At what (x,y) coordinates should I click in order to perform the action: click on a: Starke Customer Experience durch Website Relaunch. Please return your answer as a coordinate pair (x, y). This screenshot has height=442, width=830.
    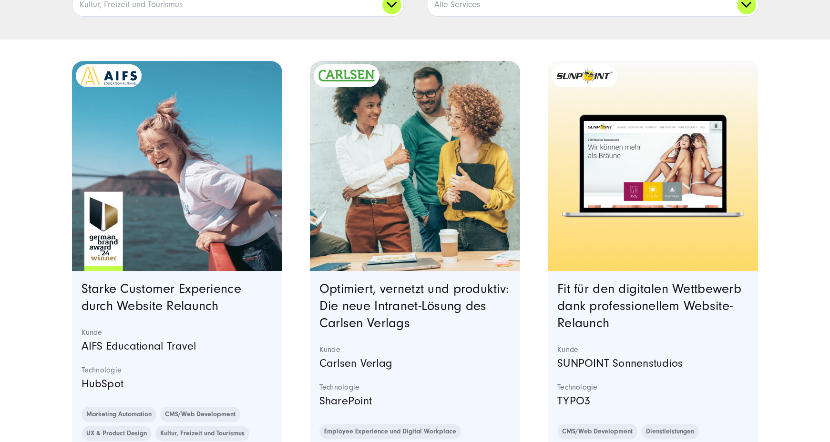
    Looking at the image, I should click on (161, 297).